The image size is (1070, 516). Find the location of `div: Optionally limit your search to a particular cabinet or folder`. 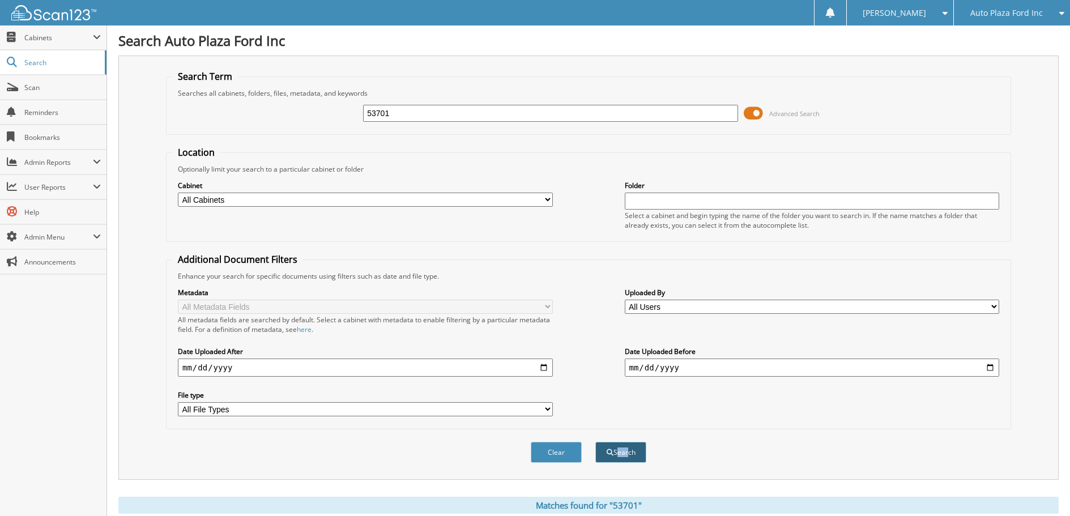

div: Optionally limit your search to a particular cabinet or folder is located at coordinates (588, 169).